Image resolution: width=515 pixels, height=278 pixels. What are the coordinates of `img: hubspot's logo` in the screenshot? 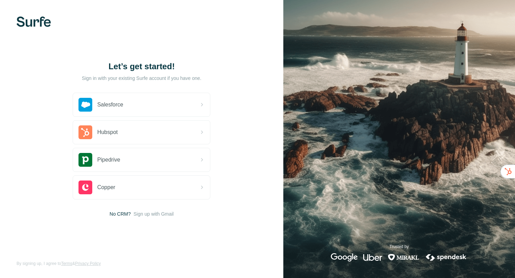 It's located at (85, 132).